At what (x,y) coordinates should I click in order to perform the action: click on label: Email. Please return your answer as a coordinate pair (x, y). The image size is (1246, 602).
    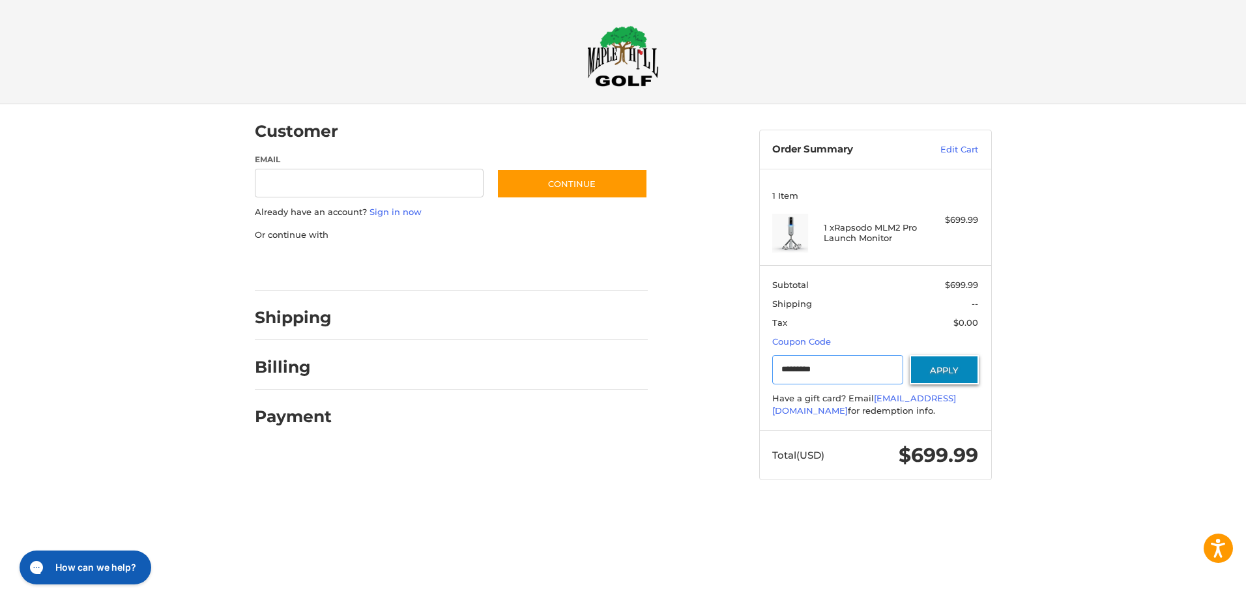
    Looking at the image, I should click on (370, 160).